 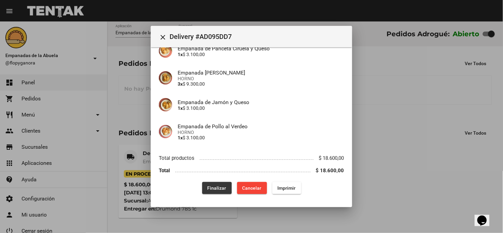 What do you see at coordinates (165, 51) in the screenshot?
I see `img: a07d0382-12a7-4aaa-a9a8-9d363701184e.jpg` at bounding box center [165, 51].